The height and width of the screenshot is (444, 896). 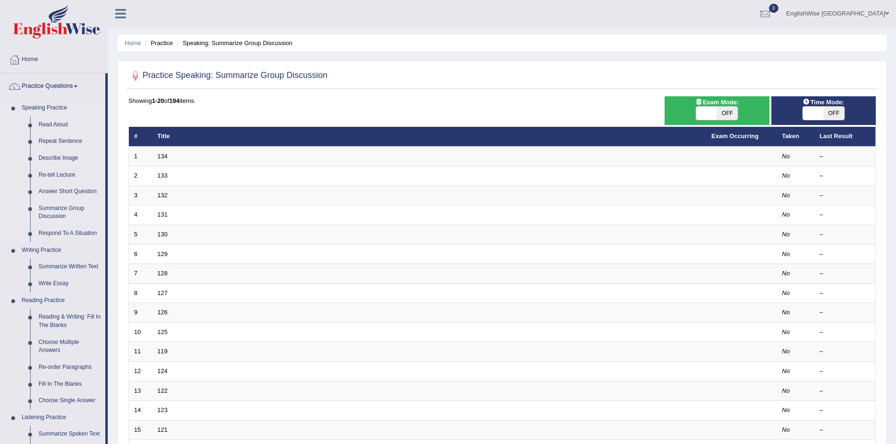 What do you see at coordinates (845, 137) in the screenshot?
I see `th: Last Result` at bounding box center [845, 137].